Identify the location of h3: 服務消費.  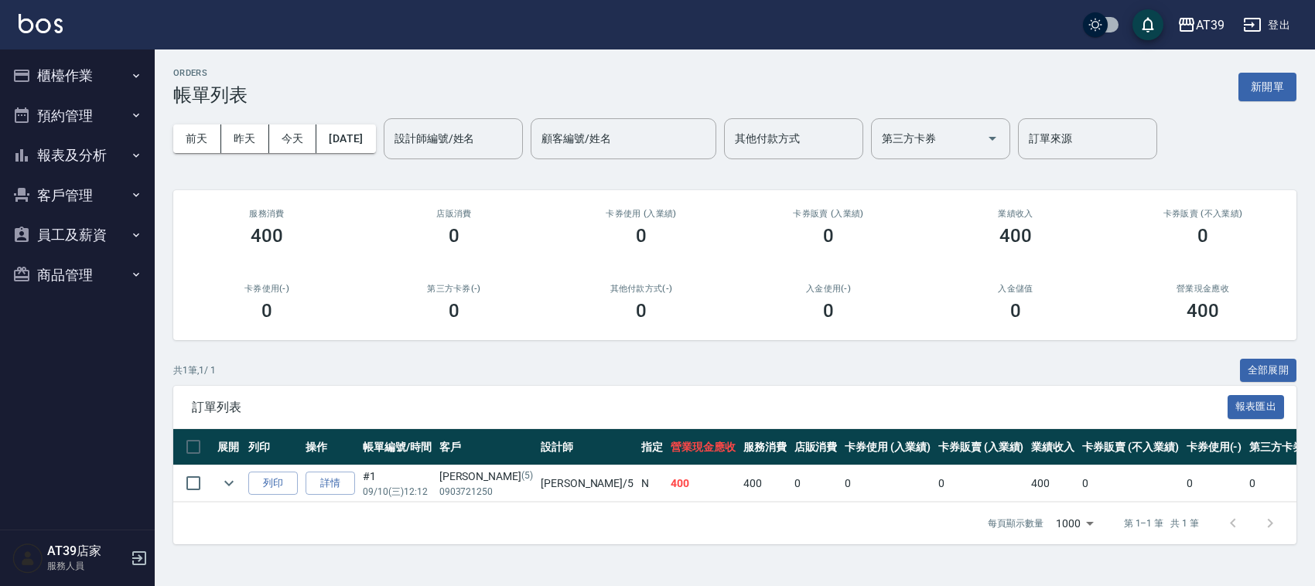
(267, 213).